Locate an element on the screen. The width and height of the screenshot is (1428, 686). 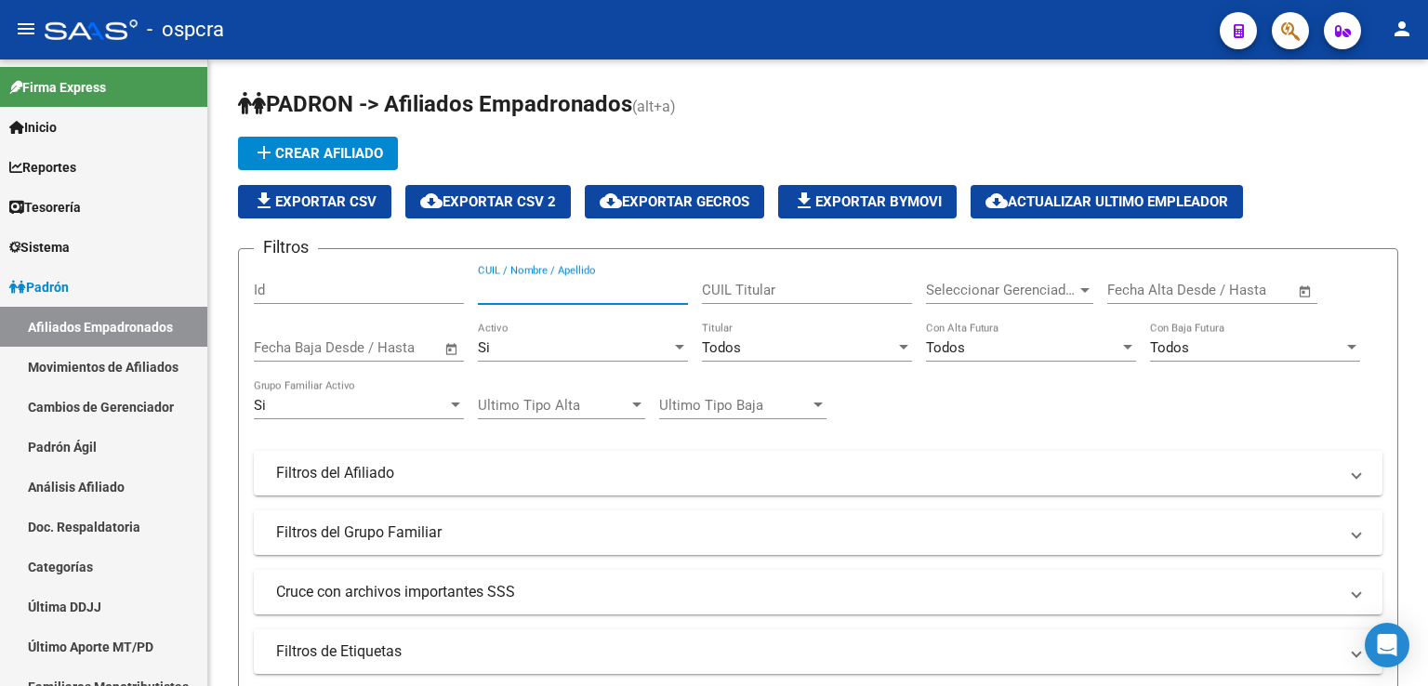
span: Actualizar ultimo Empleador is located at coordinates (1106, 202).